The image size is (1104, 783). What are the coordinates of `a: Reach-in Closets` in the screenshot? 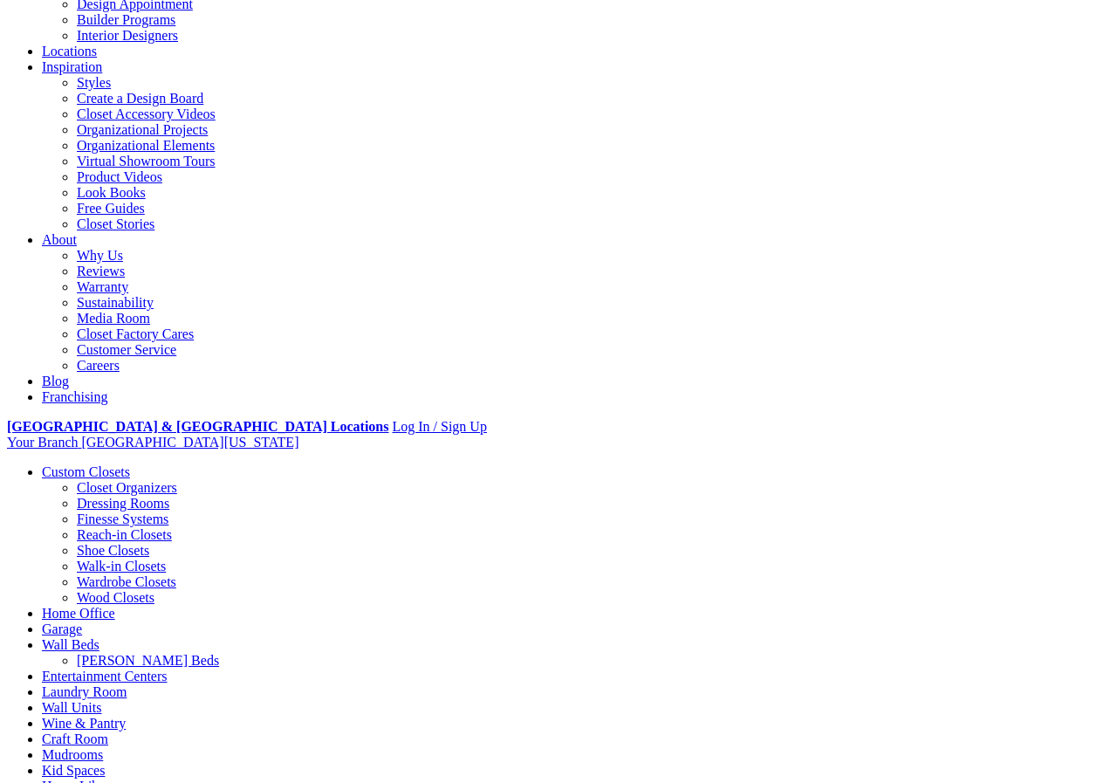 It's located at (124, 534).